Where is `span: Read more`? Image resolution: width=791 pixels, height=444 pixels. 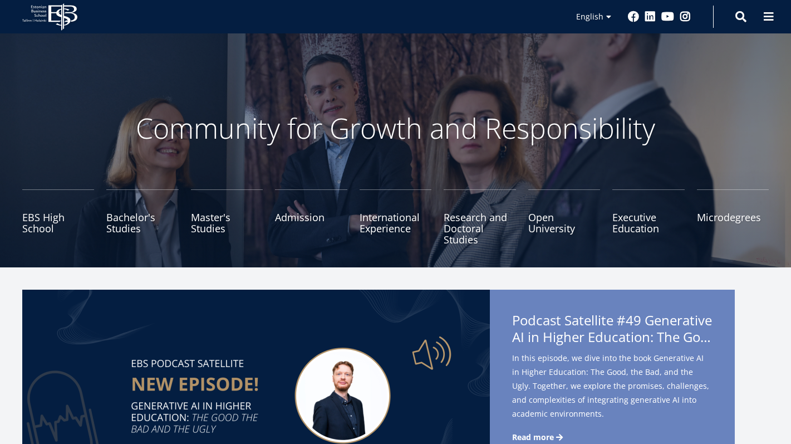
span: Read more is located at coordinates (533, 437).